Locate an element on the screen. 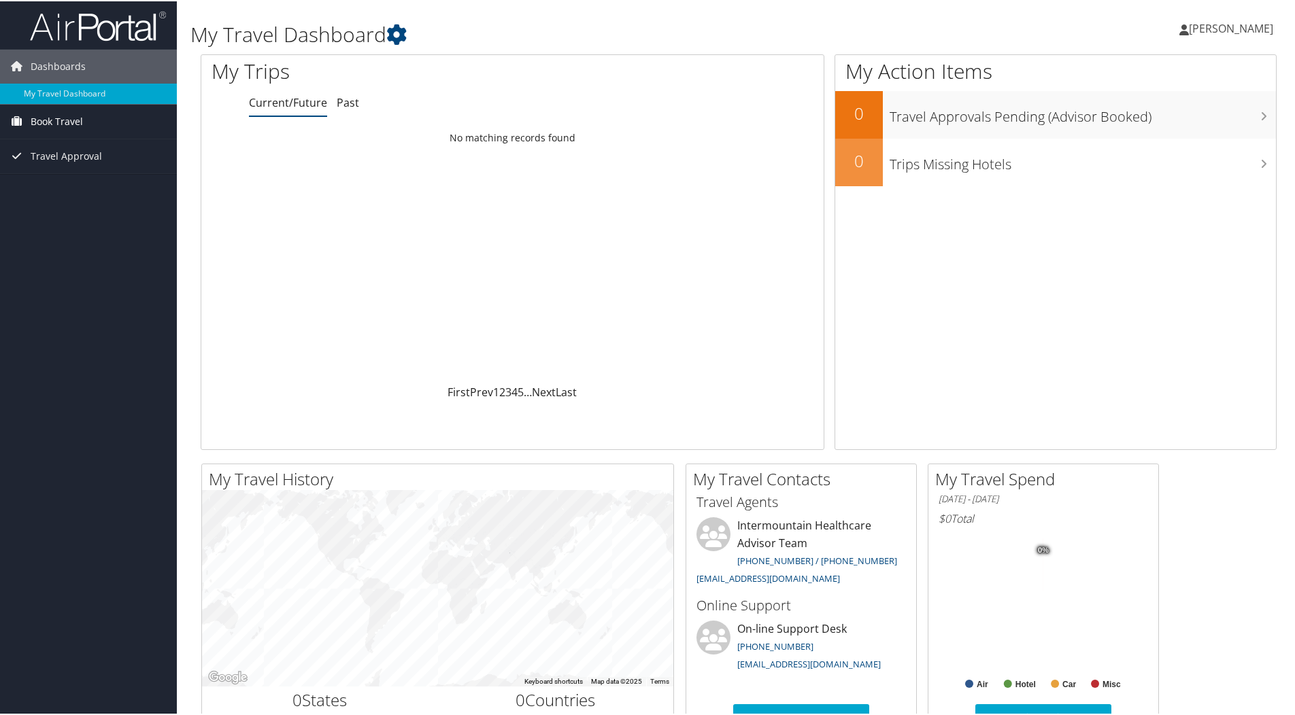  h3: Online Support is located at coordinates (801, 604).